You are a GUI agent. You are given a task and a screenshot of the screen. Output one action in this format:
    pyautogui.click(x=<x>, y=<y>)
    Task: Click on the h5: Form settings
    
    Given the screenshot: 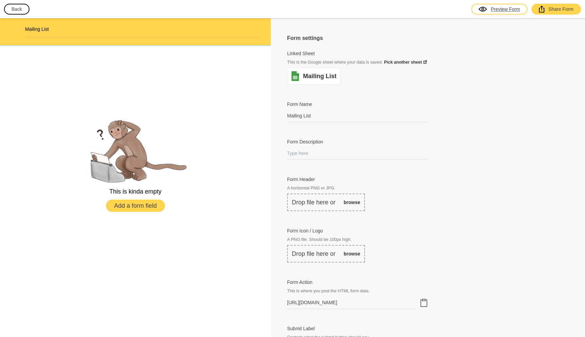 What is the action you would take?
    pyautogui.click(x=352, y=38)
    